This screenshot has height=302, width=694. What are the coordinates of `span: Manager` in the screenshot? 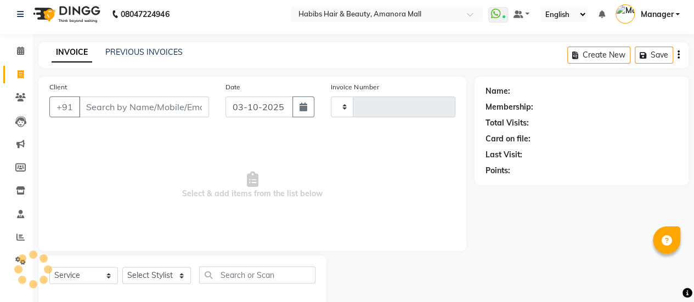 It's located at (657, 14).